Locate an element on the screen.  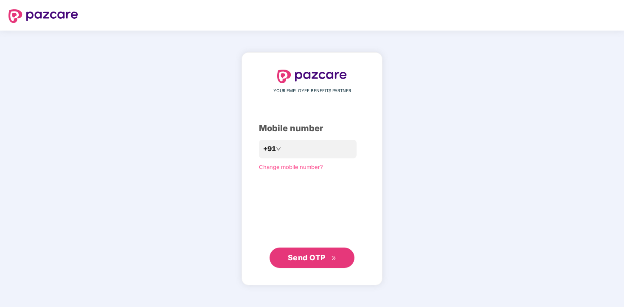
div: Mobile number is located at coordinates (312, 128).